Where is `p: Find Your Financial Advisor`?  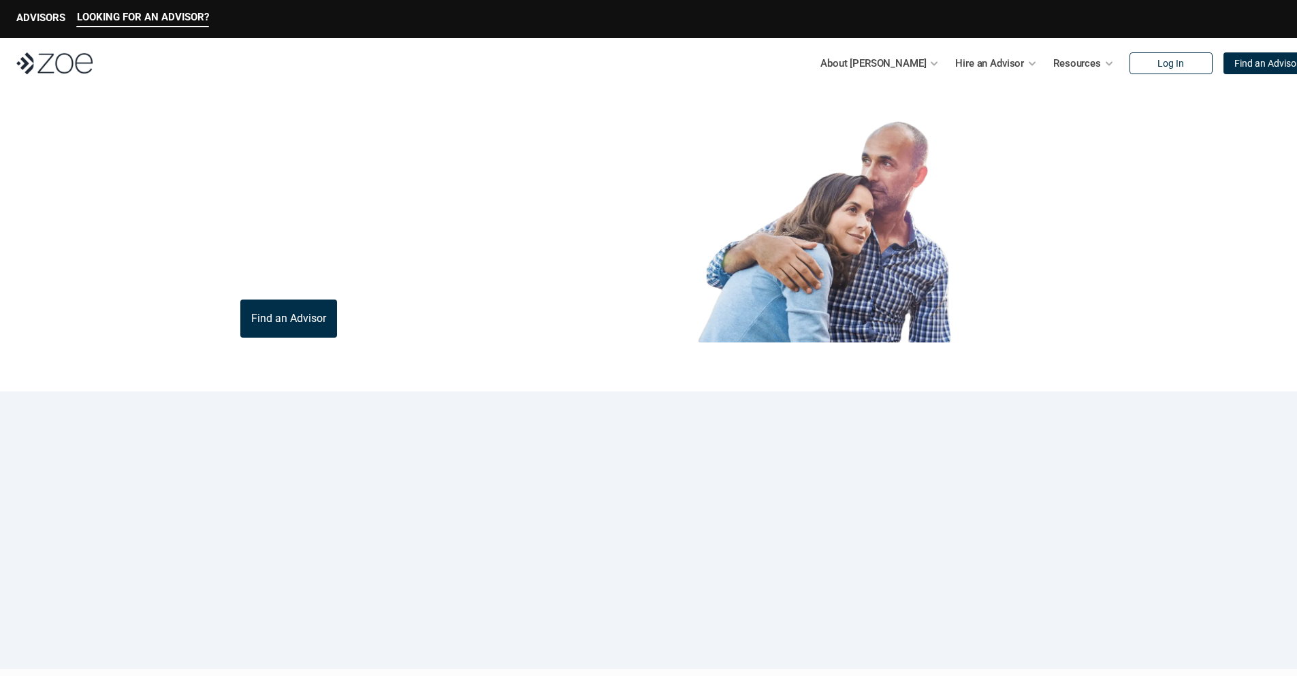 p: Find Your Financial Advisor is located at coordinates (402, 188).